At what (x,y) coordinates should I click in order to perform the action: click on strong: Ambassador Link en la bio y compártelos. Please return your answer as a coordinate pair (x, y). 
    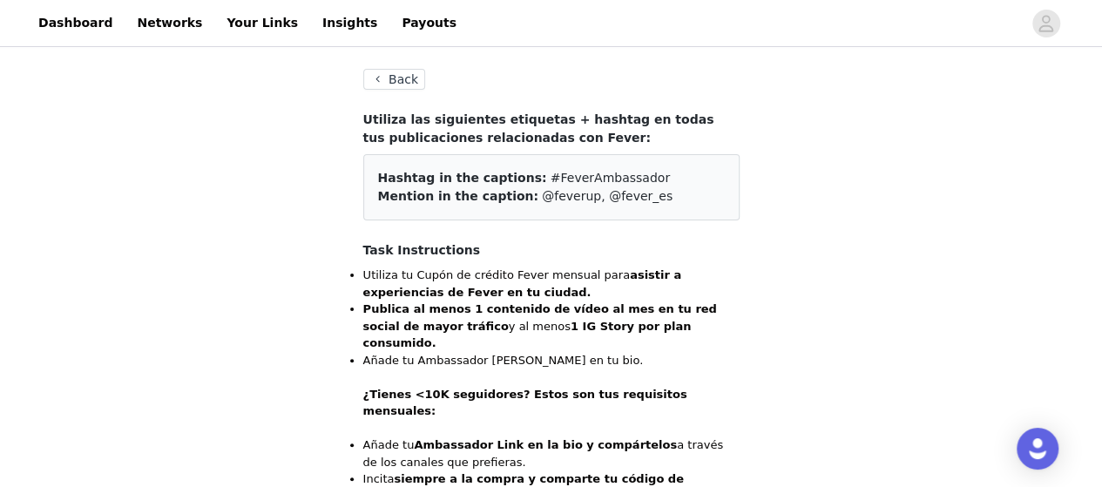
    Looking at the image, I should click on (546, 444).